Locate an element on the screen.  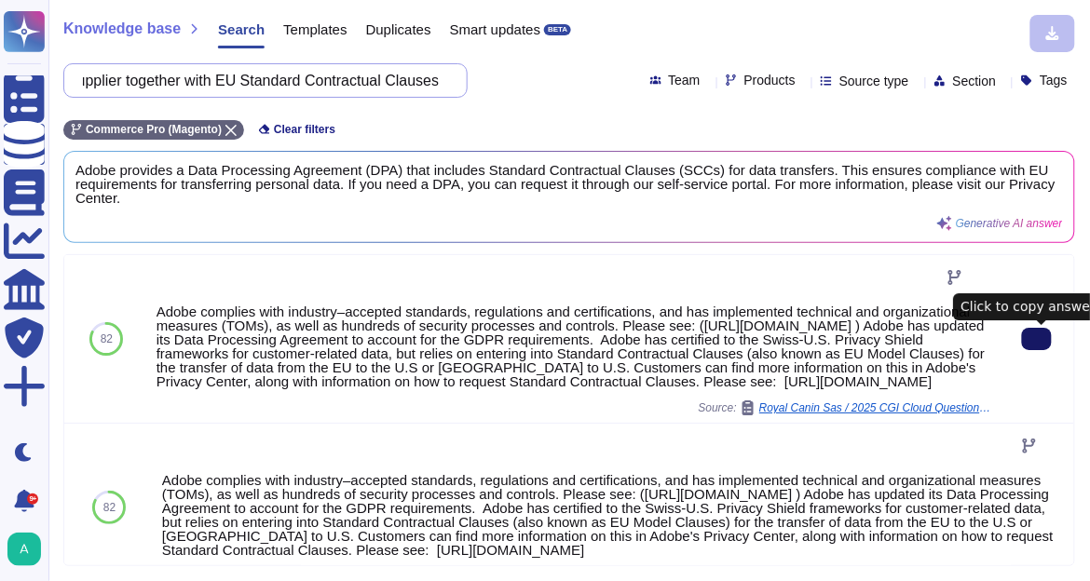
span: Source: is located at coordinates (845, 408).